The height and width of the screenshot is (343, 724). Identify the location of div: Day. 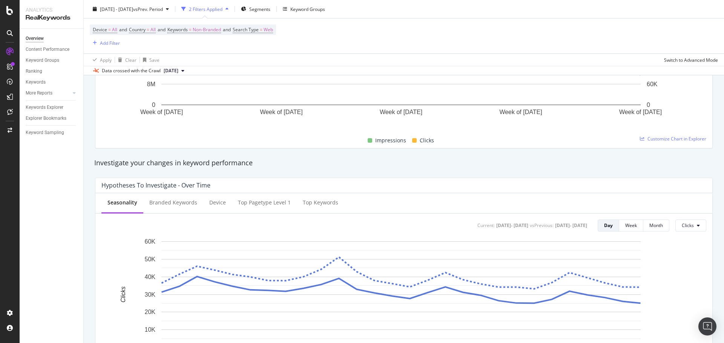
(608, 225).